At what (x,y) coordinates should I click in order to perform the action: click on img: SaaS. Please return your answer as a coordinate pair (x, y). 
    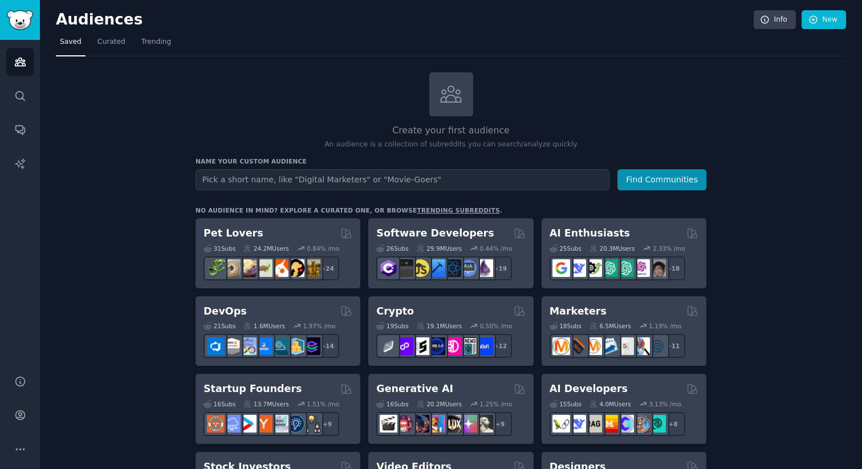
    Looking at the image, I should click on (231, 423).